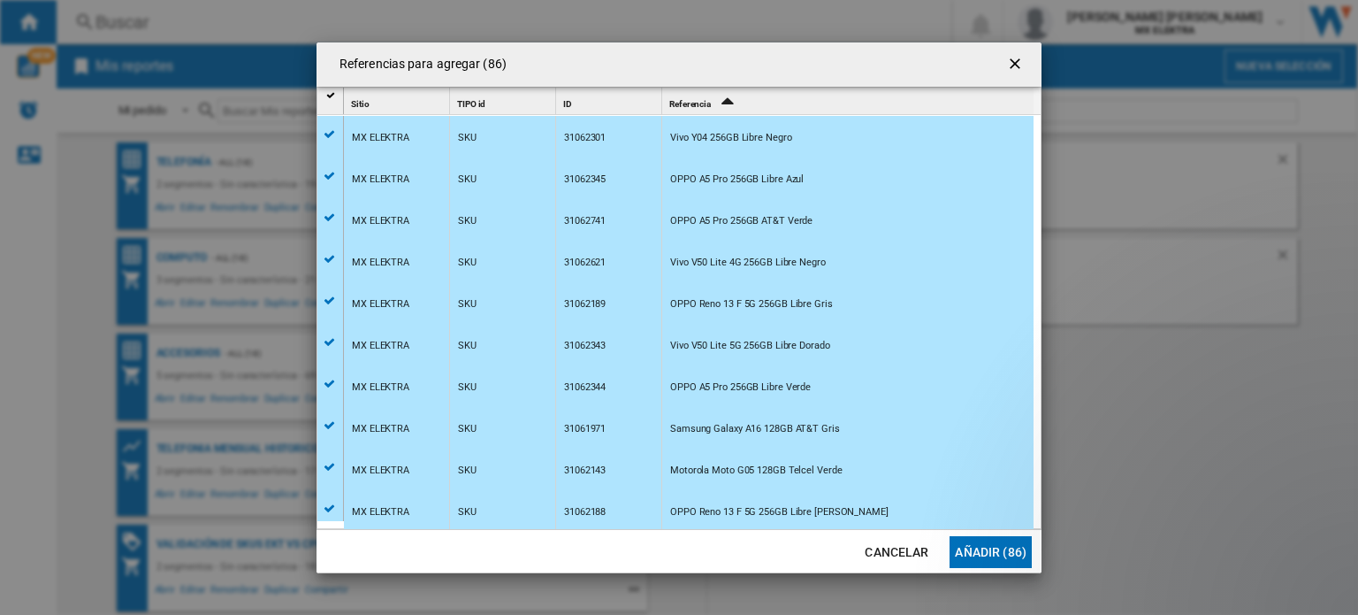  What do you see at coordinates (991, 552) in the screenshot?
I see `button: Añadir (86)` at bounding box center [991, 552].